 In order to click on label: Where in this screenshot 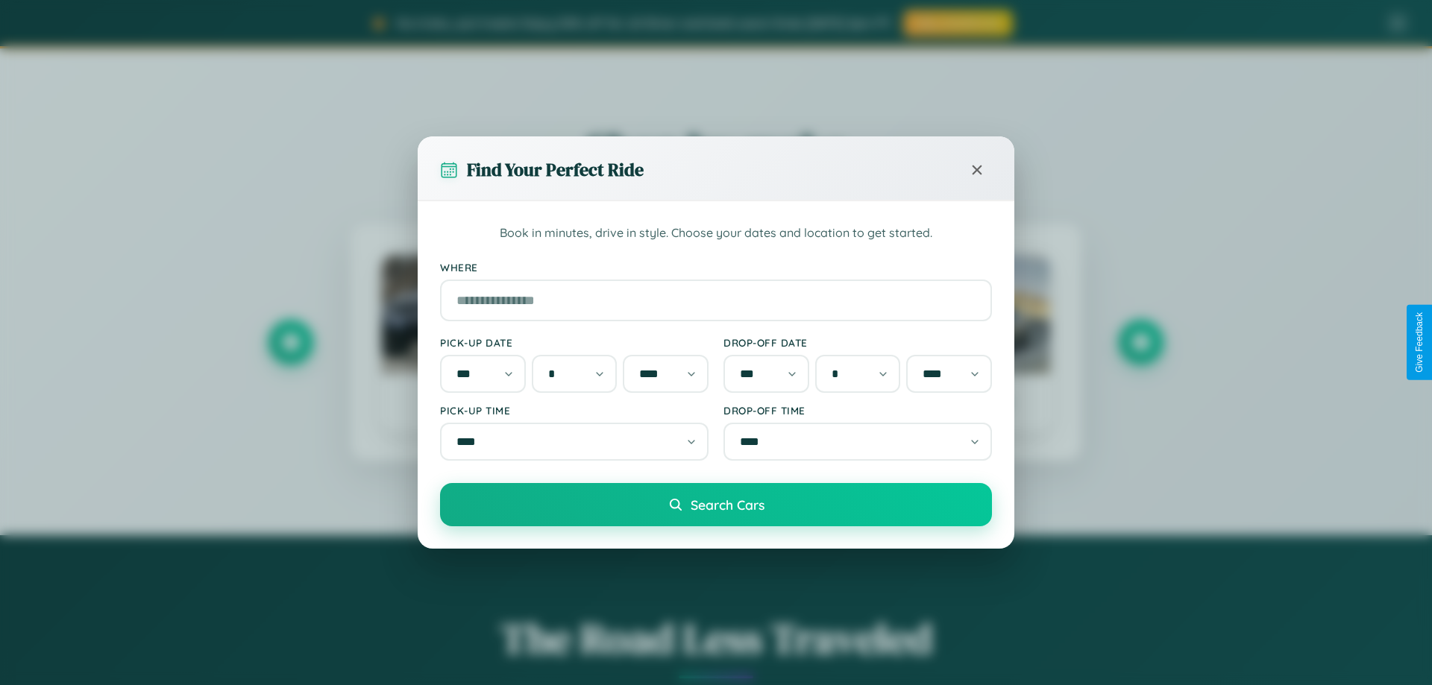, I will do `click(716, 267)`.